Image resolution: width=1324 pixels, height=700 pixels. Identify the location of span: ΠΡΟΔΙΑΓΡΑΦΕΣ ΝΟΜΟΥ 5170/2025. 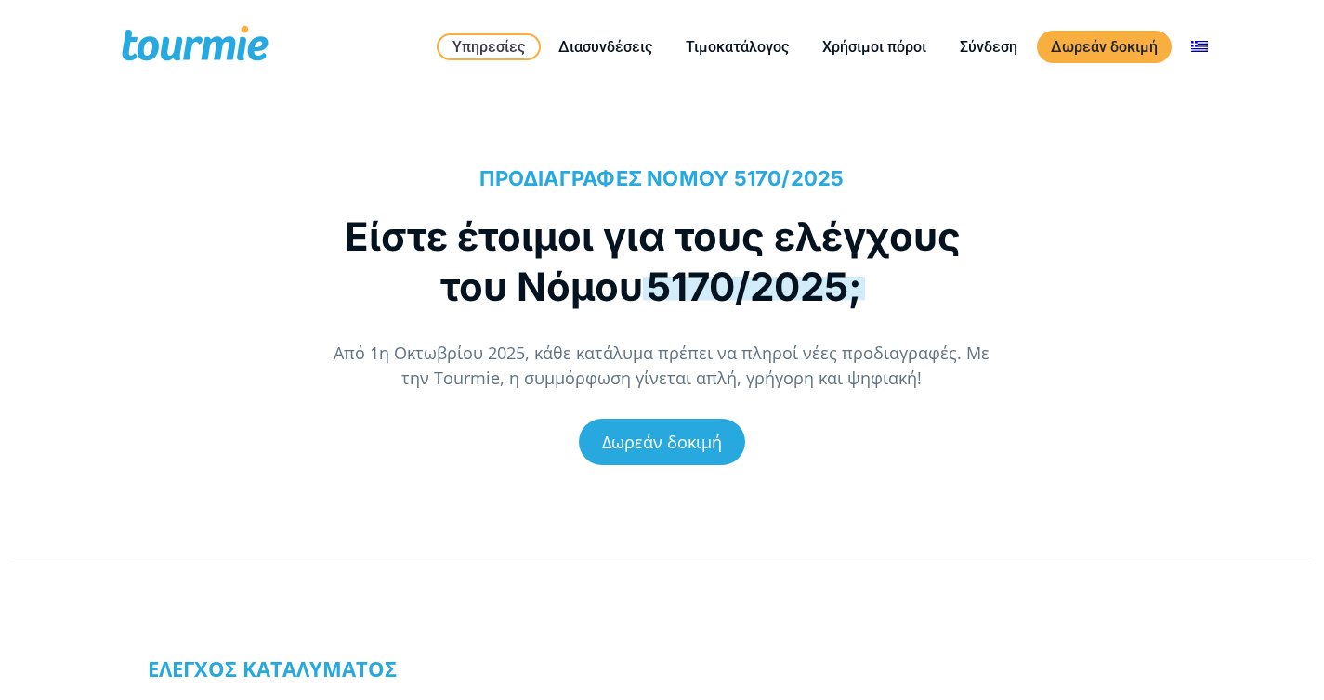
(661, 178).